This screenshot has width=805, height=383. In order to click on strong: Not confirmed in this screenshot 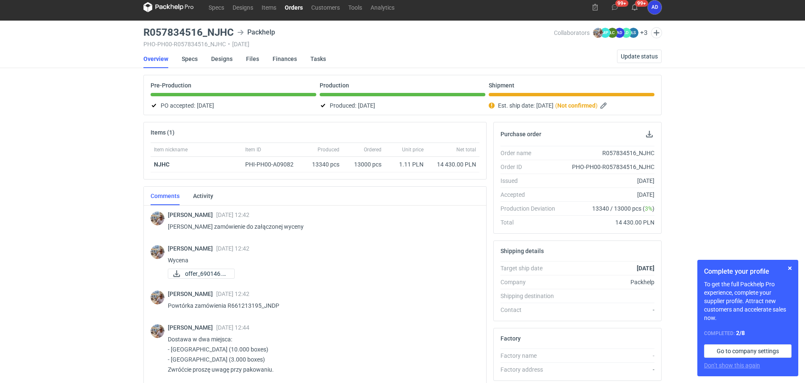, I will do `click(576, 106)`.